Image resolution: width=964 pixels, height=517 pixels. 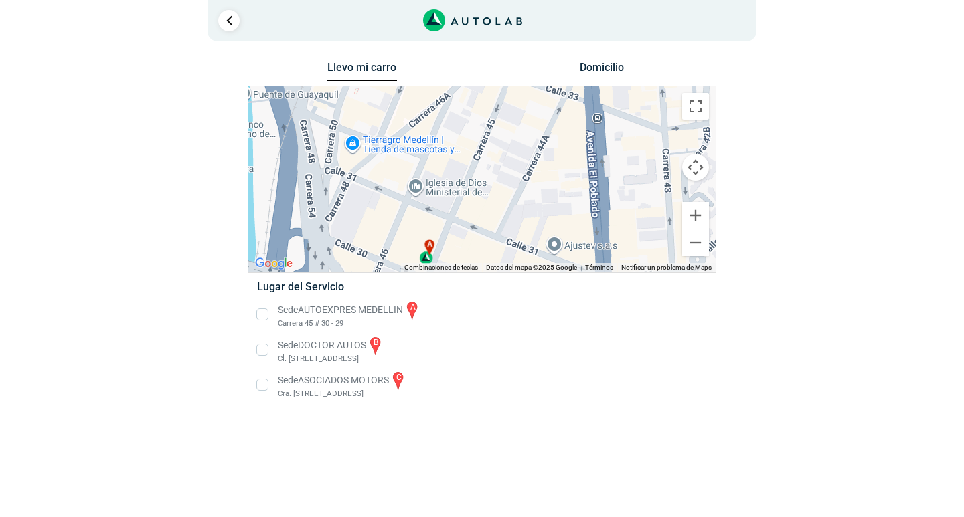 What do you see at coordinates (695, 243) in the screenshot?
I see `button: Reducir` at bounding box center [695, 243].